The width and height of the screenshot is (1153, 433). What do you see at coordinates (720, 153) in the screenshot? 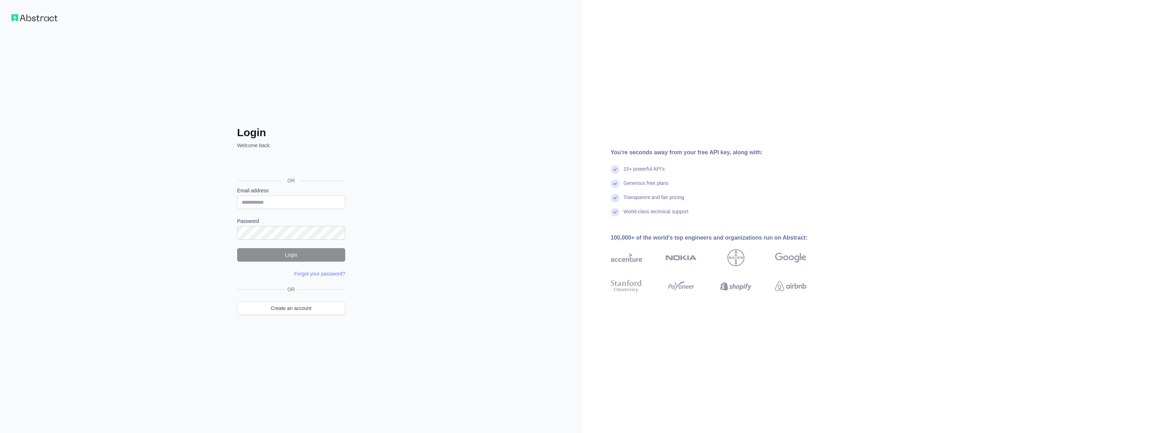
I see `div: You're seconds away from your free API key, along with:` at bounding box center [720, 153].